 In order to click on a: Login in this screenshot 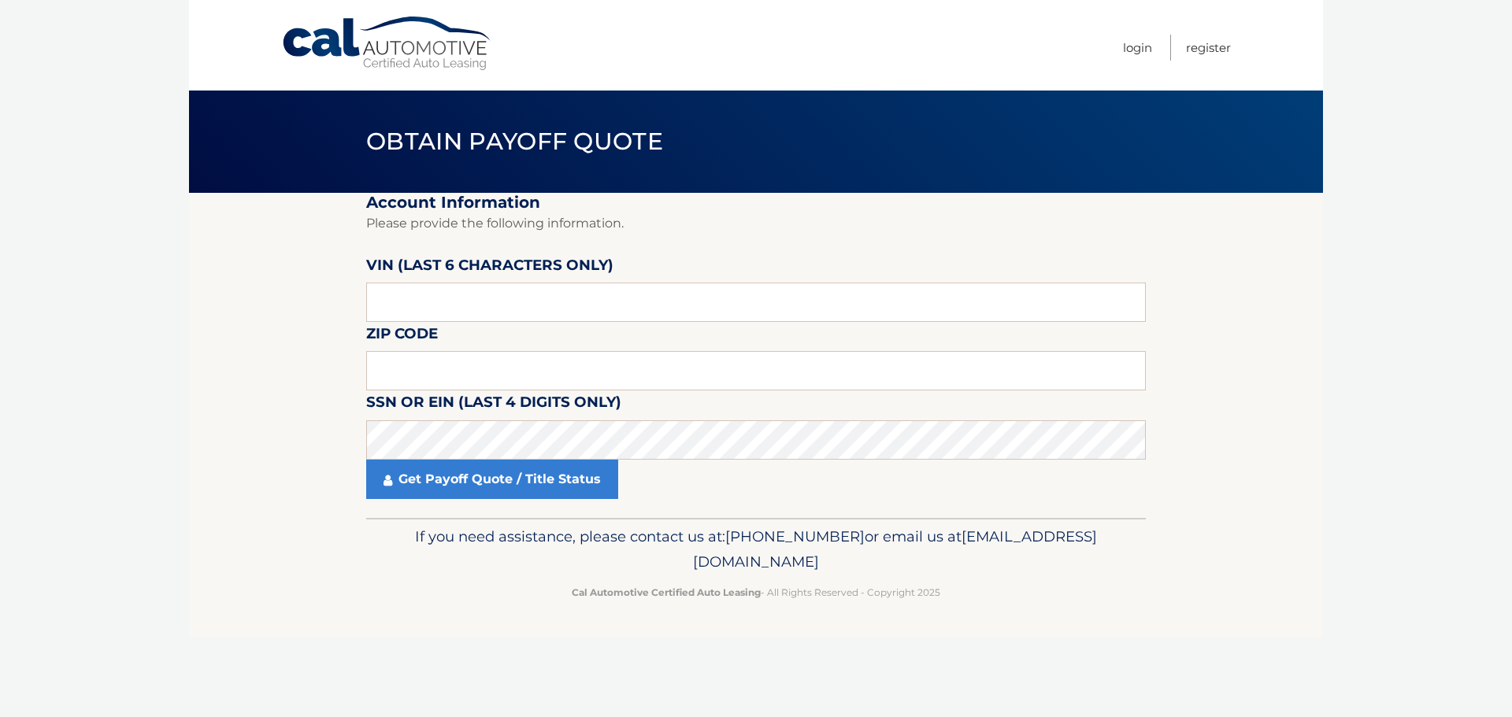, I will do `click(1137, 47)`.